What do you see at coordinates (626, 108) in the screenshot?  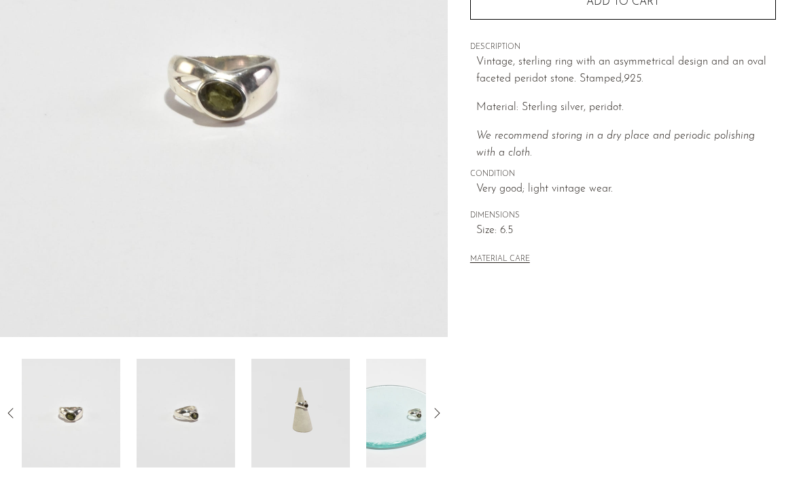 I see `p: Material: Sterling silver, peridot.` at bounding box center [626, 108].